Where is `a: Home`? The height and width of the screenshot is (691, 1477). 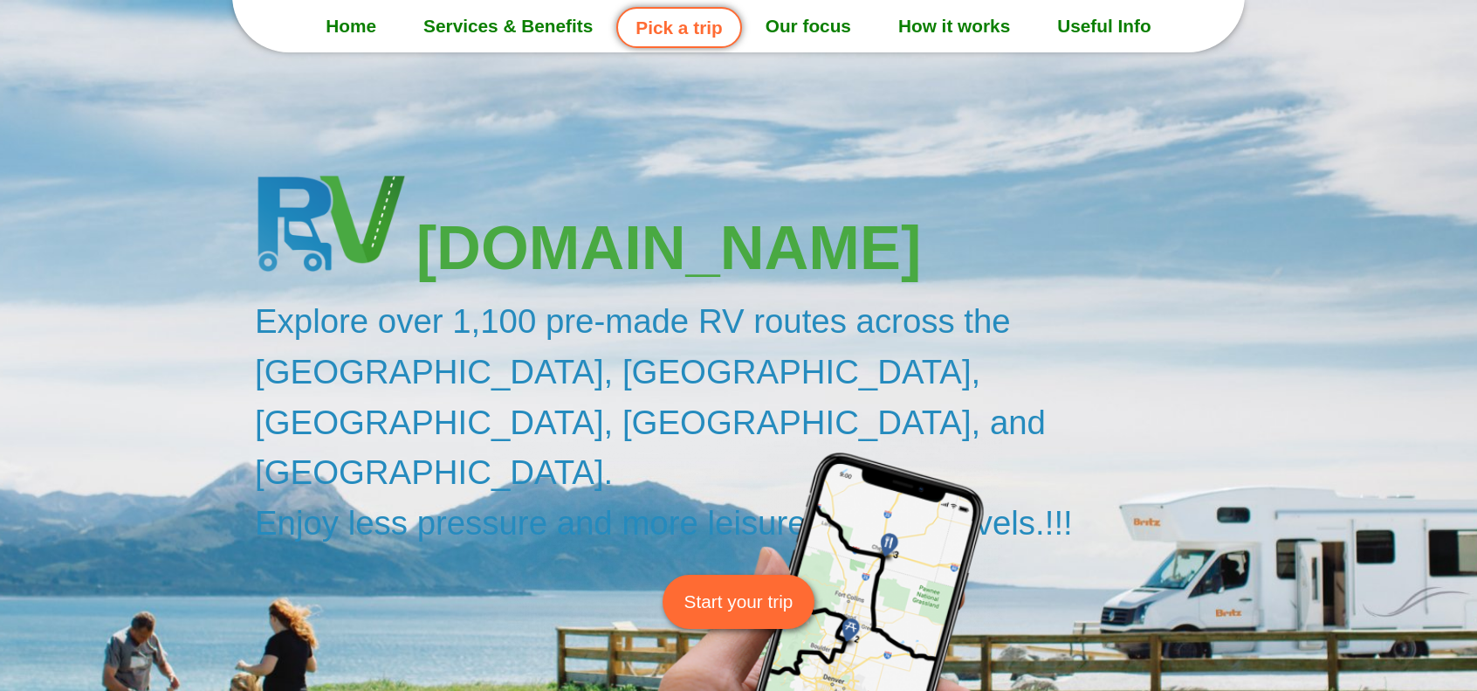 a: Home is located at coordinates (351, 26).